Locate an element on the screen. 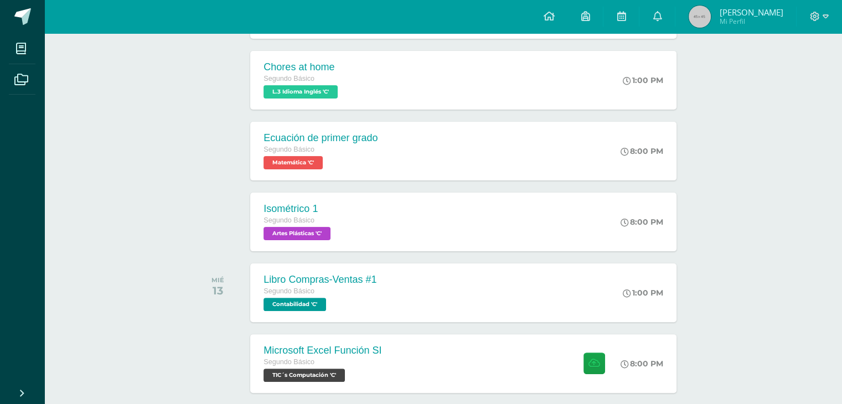  div: Chores at home is located at coordinates (302, 67).